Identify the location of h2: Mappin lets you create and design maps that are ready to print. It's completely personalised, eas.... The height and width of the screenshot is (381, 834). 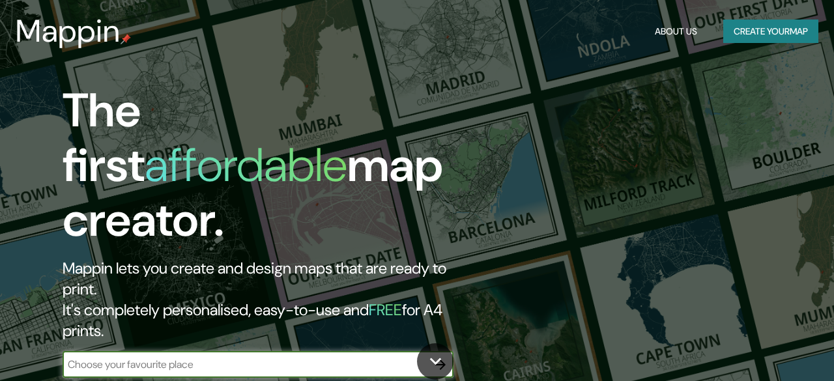
(271, 300).